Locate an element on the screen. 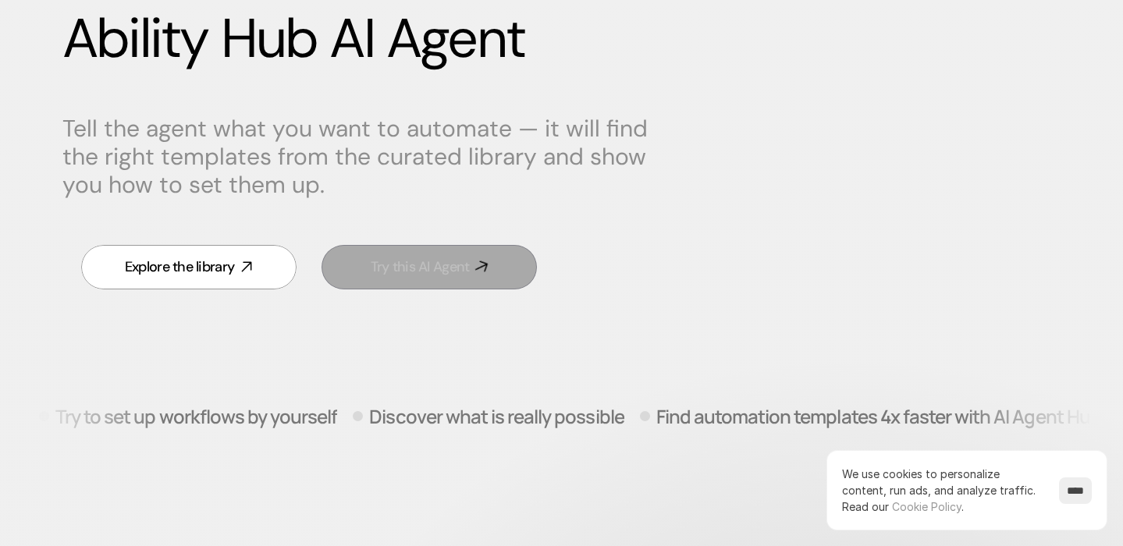 This screenshot has width=1123, height=546. div: Try this AI Agent is located at coordinates (420, 267).